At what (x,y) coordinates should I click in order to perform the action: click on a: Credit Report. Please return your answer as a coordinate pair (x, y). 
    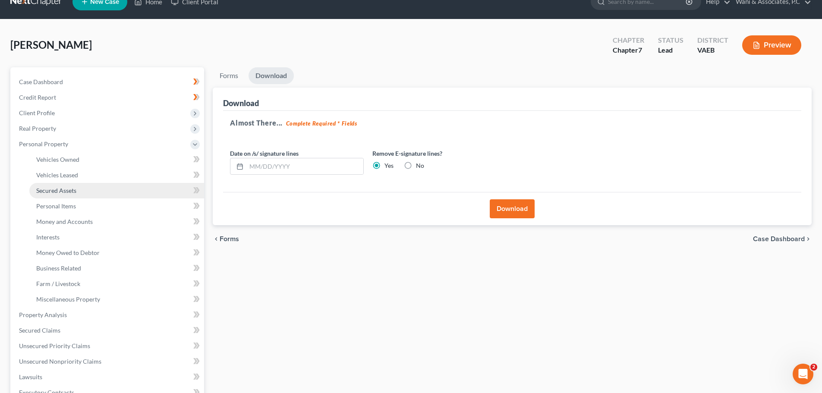
    Looking at the image, I should click on (108, 98).